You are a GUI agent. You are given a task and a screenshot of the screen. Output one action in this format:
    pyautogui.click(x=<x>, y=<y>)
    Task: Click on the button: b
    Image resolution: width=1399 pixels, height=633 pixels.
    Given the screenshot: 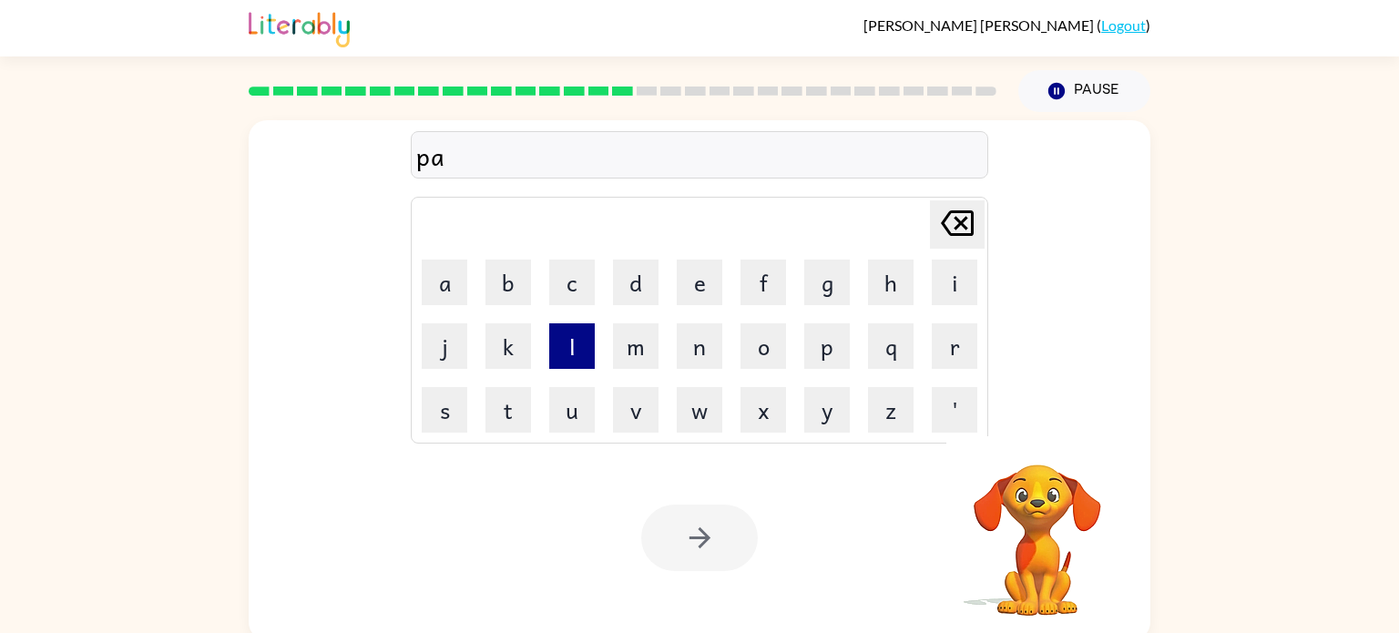 What is the action you would take?
    pyautogui.click(x=508, y=282)
    